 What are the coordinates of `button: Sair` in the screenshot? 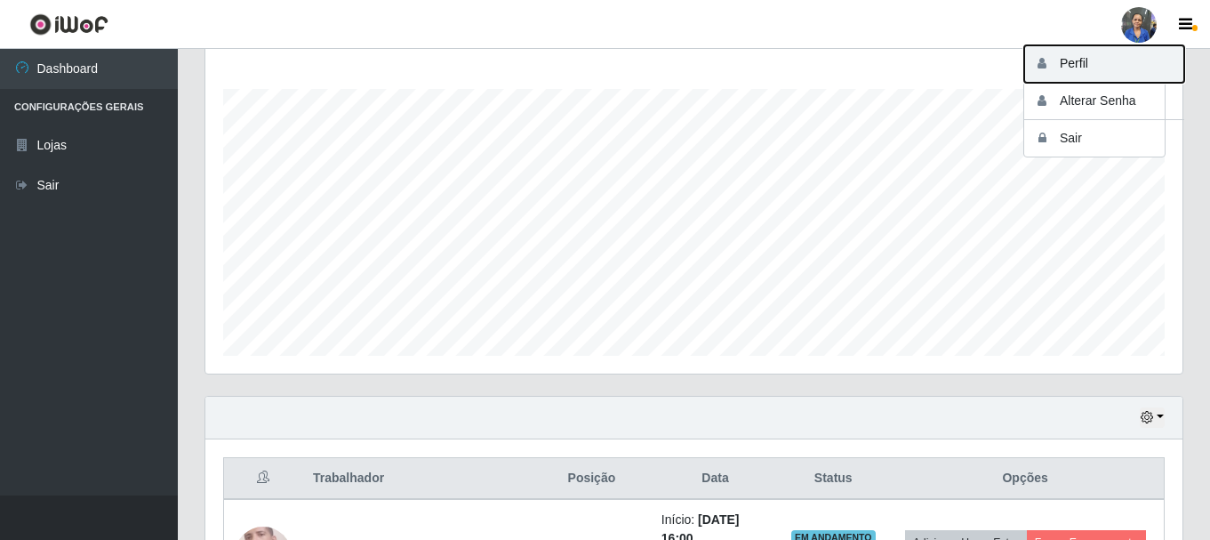 It's located at (1104, 138).